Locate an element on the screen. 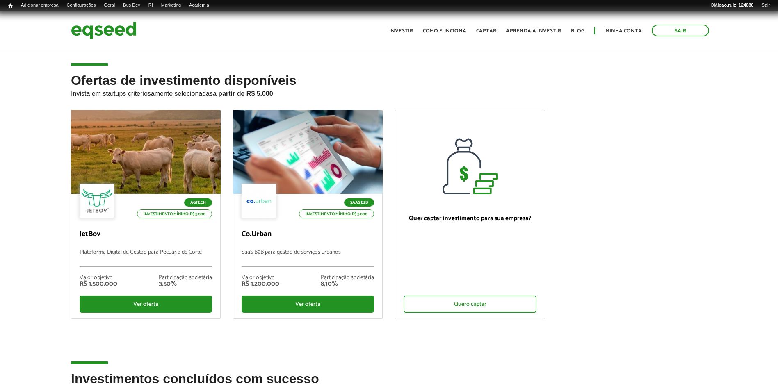 The image size is (778, 391). h2: Ofertas de investimento disponíveis is located at coordinates (389, 91).